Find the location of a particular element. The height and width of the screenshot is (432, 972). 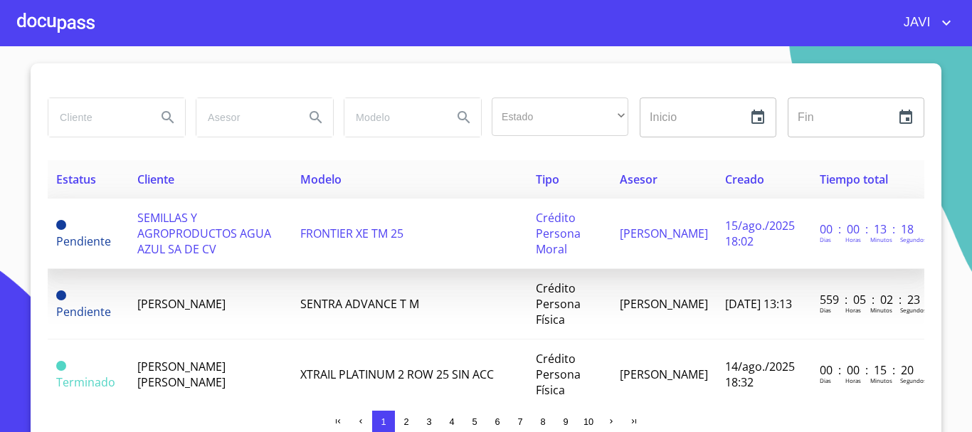

span: Crédito Persona Moral is located at coordinates (558, 233).